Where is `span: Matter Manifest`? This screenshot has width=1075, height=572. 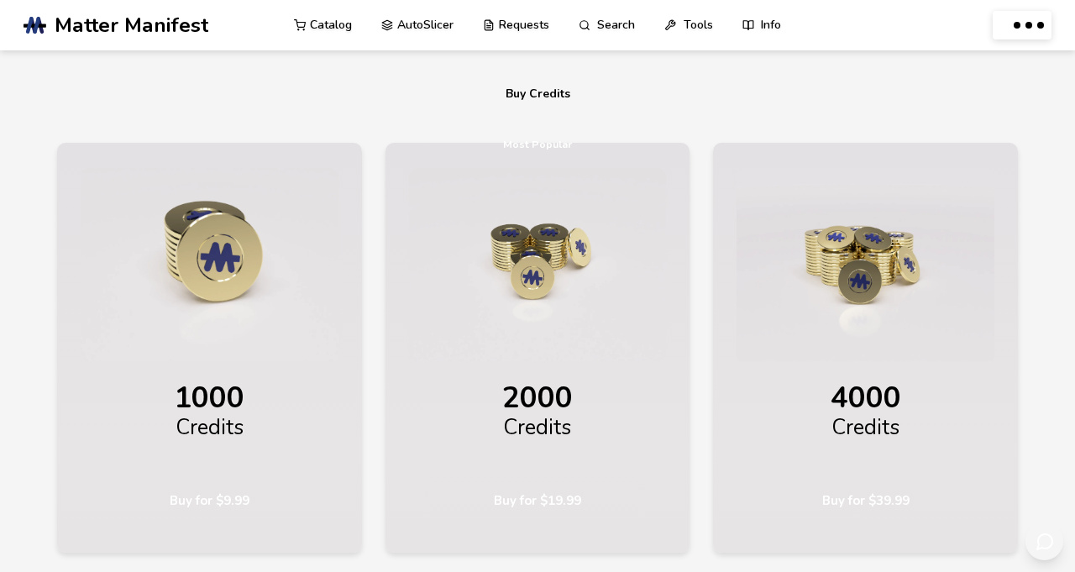 span: Matter Manifest is located at coordinates (131, 25).